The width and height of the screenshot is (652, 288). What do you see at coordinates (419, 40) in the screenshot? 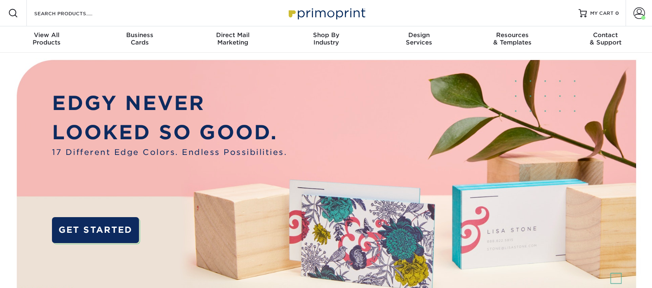
I see `a: DesignServices` at bounding box center [419, 40].